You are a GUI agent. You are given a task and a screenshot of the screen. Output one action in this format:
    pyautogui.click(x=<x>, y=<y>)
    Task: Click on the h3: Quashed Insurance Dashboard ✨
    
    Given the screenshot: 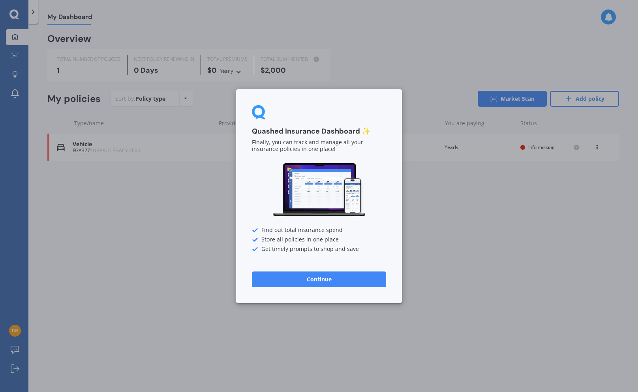 What is the action you would take?
    pyautogui.click(x=319, y=131)
    